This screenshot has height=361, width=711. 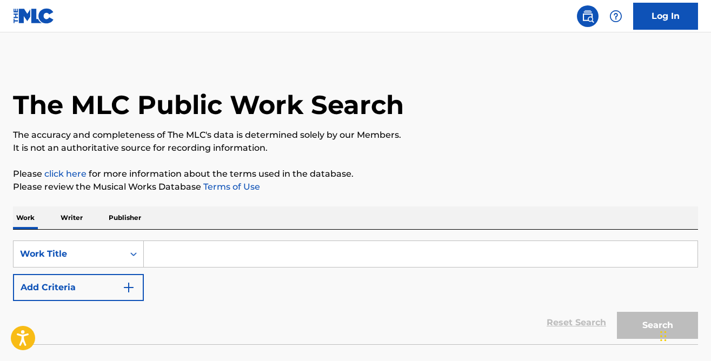 What do you see at coordinates (665, 16) in the screenshot?
I see `a: Log In` at bounding box center [665, 16].